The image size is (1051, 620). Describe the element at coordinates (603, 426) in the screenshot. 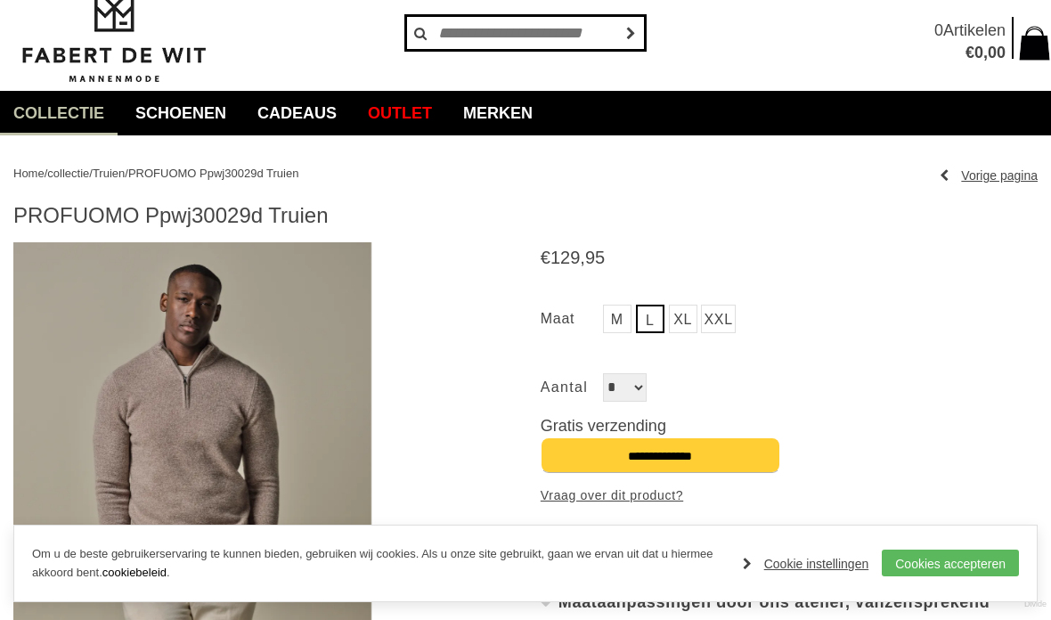

I see `span: Gratis verzending` at that location.